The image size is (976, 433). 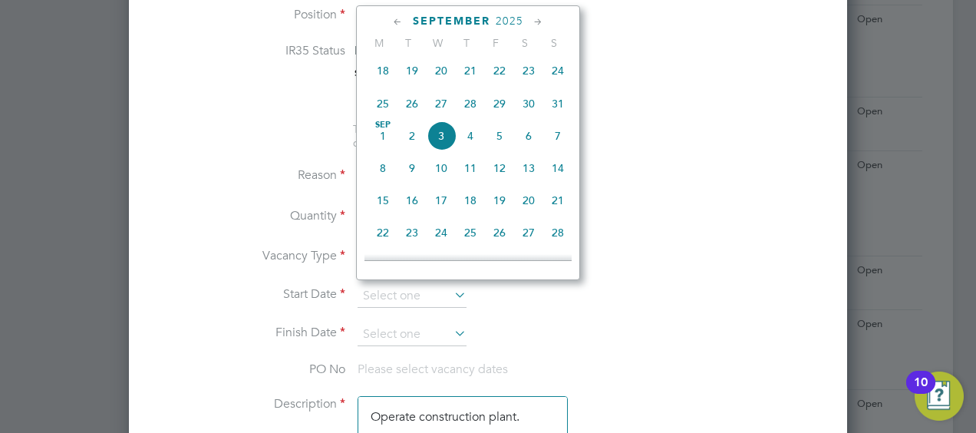 I want to click on span: 11, so click(x=471, y=168).